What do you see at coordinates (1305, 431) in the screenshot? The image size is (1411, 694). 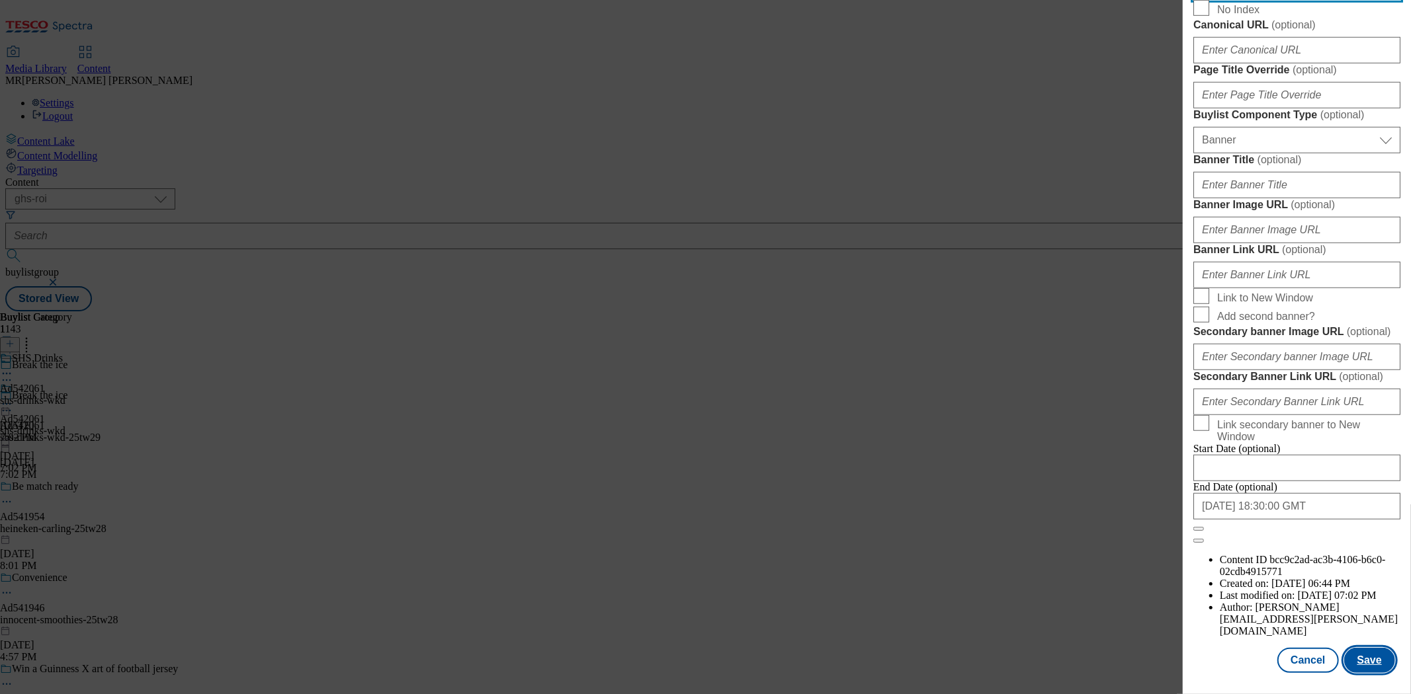 I see `span: Link secondary banner to New Window` at bounding box center [1305, 431].